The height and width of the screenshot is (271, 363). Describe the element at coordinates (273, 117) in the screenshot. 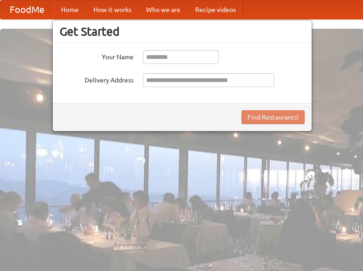

I see `button: Find Restaurants!` at that location.